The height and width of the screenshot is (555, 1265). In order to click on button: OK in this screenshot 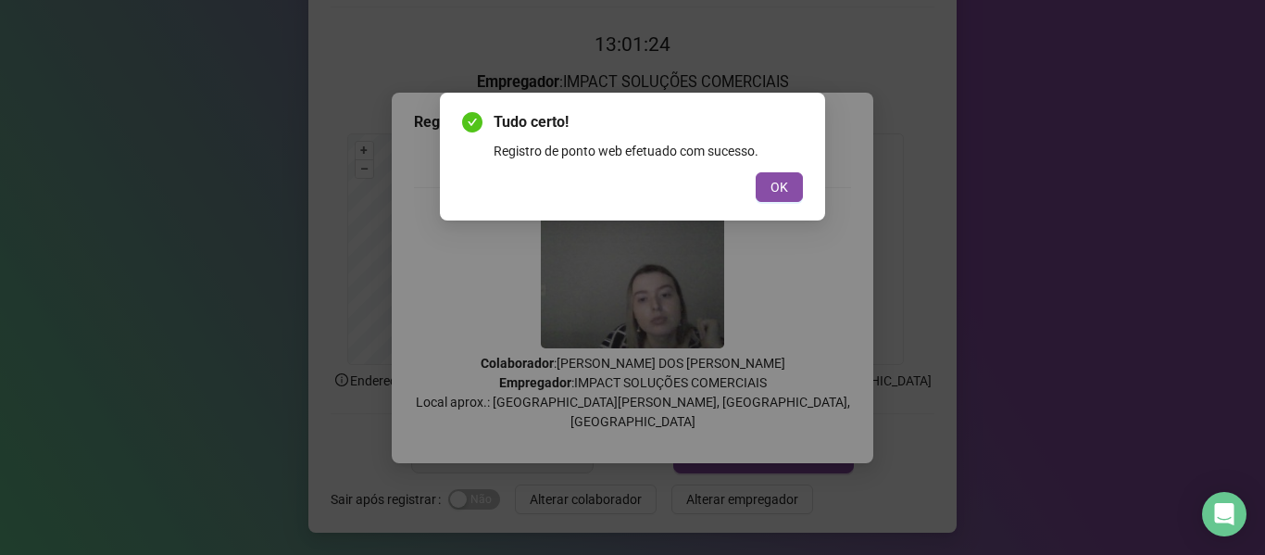, I will do `click(779, 187)`.